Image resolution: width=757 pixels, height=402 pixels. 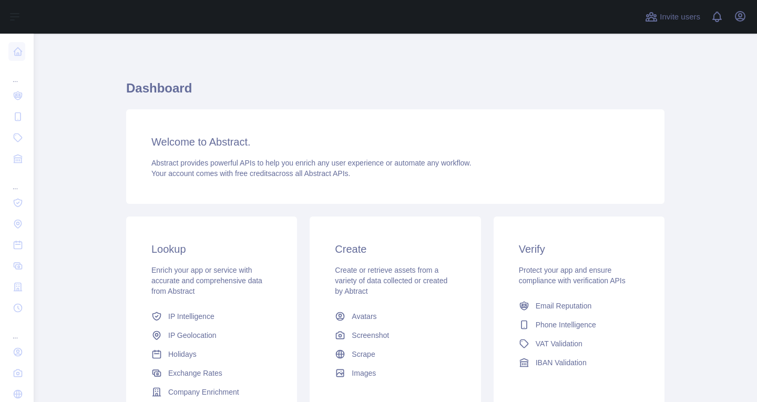 What do you see at coordinates (395, 373) in the screenshot?
I see `a: Images` at bounding box center [395, 373].